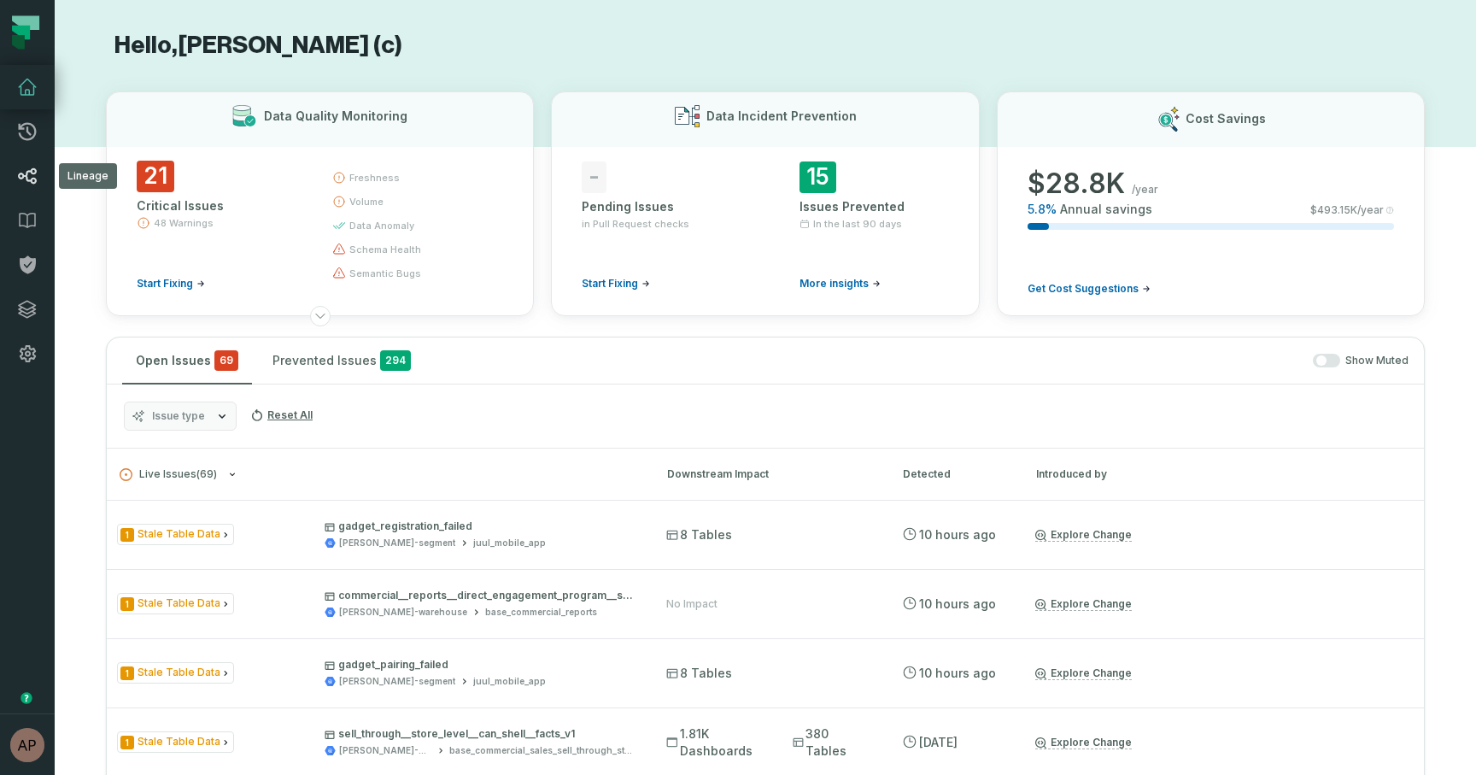 The width and height of the screenshot is (1476, 775). I want to click on h3: Cost Savings, so click(1226, 119).